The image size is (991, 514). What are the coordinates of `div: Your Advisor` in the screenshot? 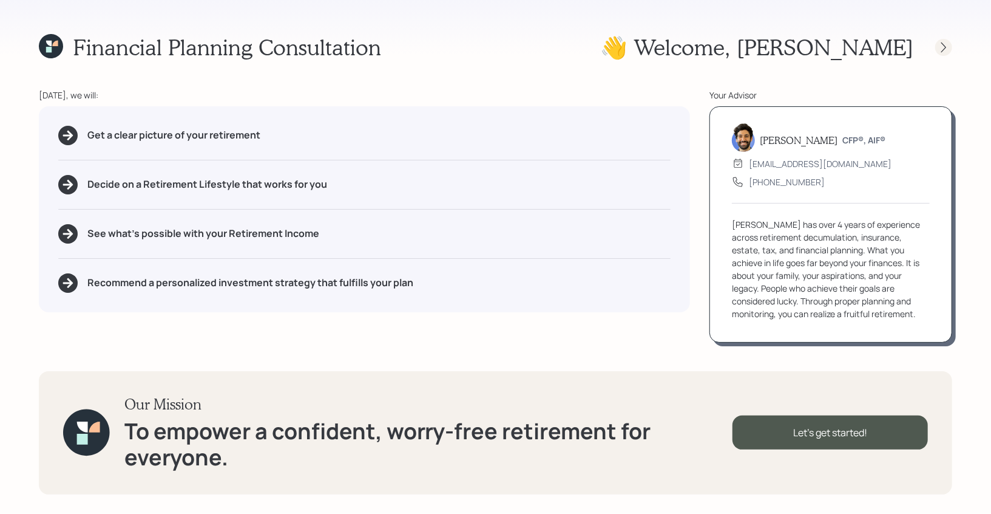 It's located at (831, 95).